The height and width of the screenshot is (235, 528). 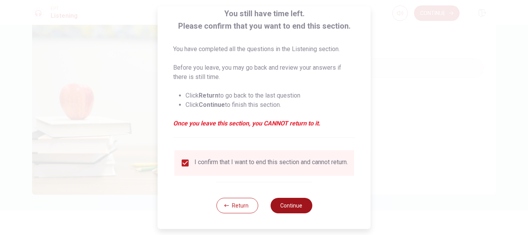 I want to click on span: You still have time left. Please confirm that you want to end this section., so click(x=264, y=20).